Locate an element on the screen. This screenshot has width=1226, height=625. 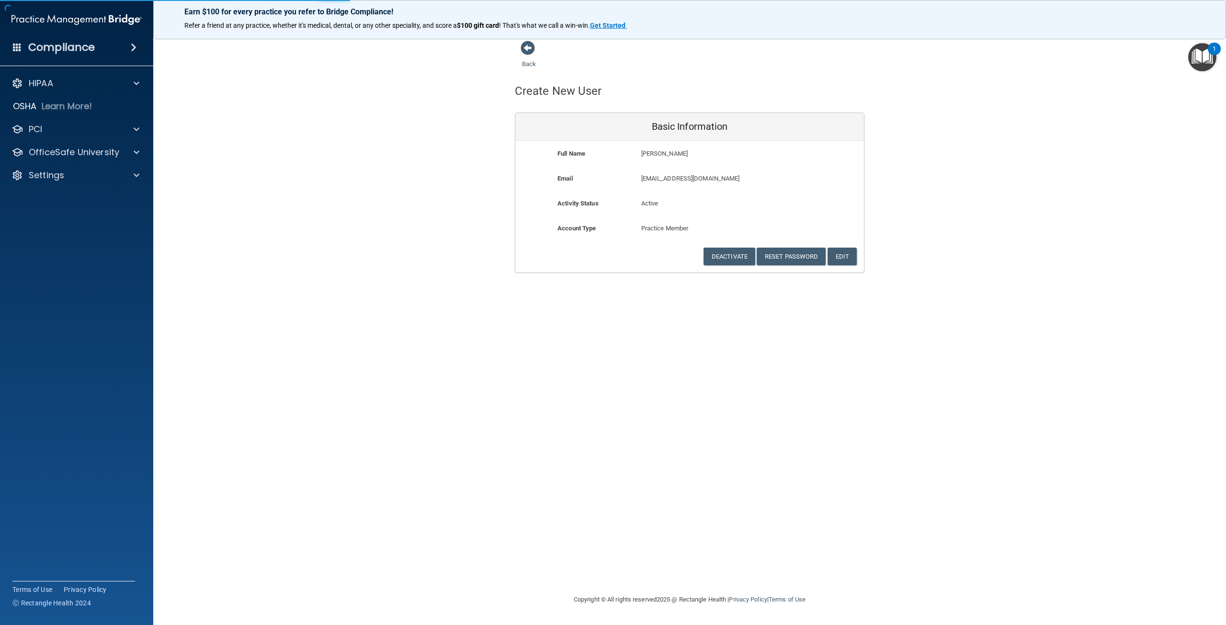
p: HIPAA is located at coordinates (41, 83).